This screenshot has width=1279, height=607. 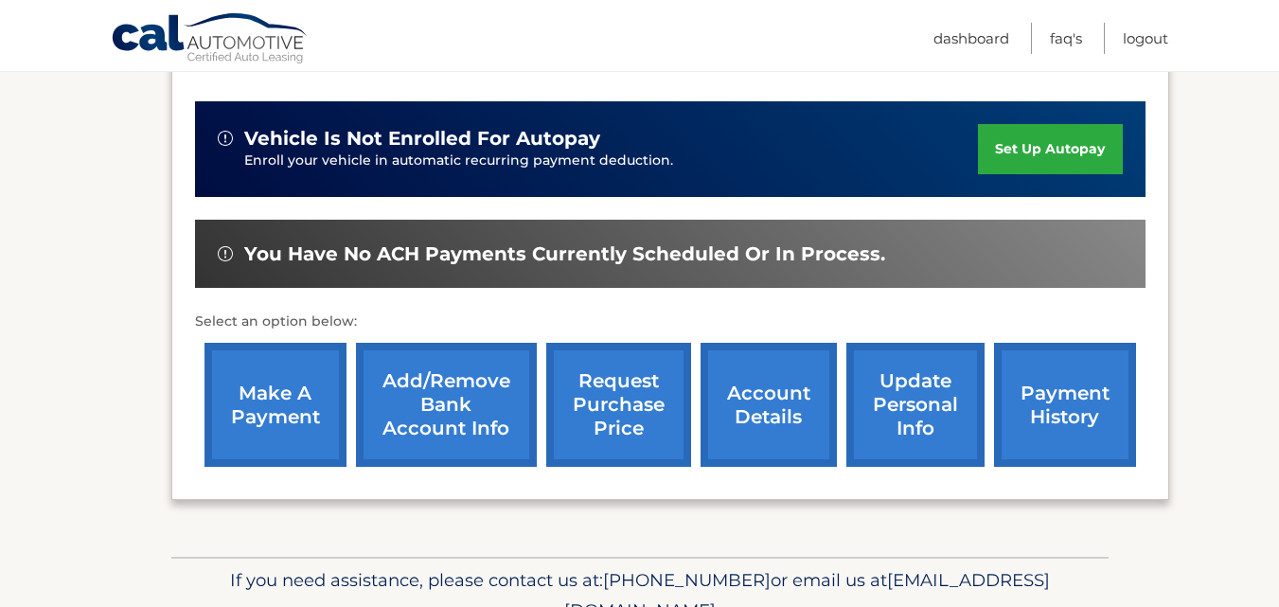 I want to click on a: Dashboard, so click(x=971, y=38).